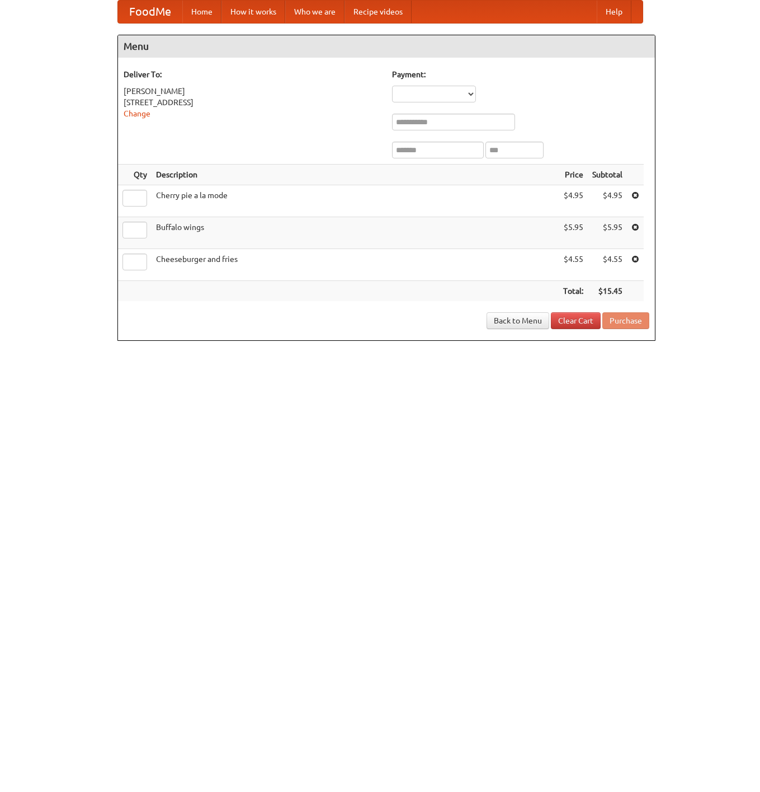  I want to click on td: Cheeseburger and fries, so click(355, 265).